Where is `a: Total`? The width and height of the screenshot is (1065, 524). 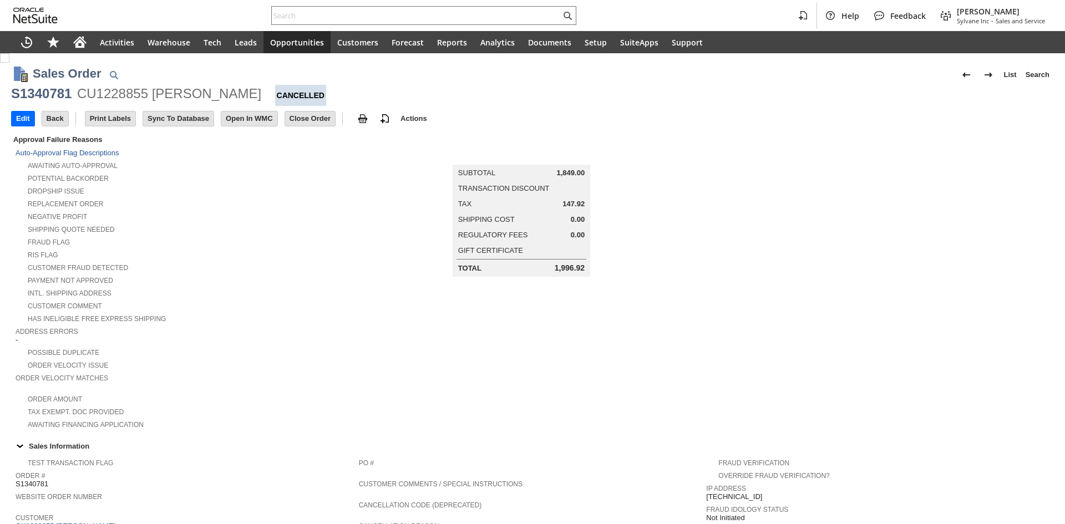 a: Total is located at coordinates (470, 268).